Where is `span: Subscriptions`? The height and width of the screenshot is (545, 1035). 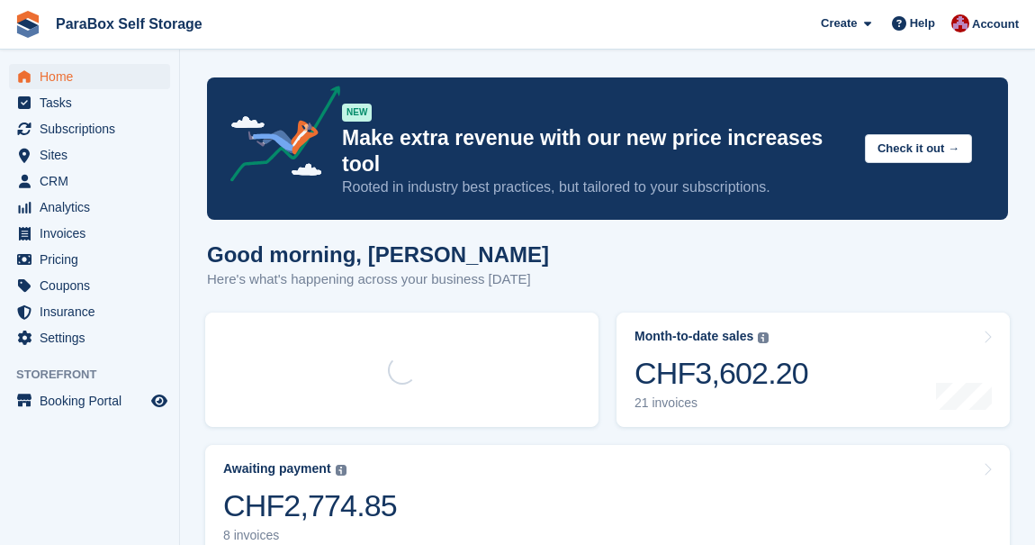 span: Subscriptions is located at coordinates (94, 129).